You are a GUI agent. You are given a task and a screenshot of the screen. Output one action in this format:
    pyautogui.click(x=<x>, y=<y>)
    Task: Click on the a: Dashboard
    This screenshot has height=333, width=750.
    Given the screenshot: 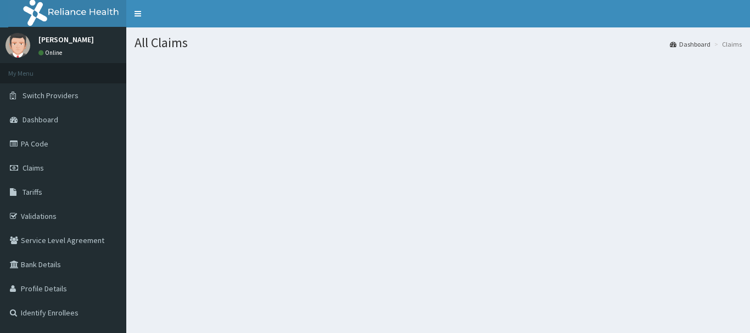 What is the action you would take?
    pyautogui.click(x=690, y=44)
    